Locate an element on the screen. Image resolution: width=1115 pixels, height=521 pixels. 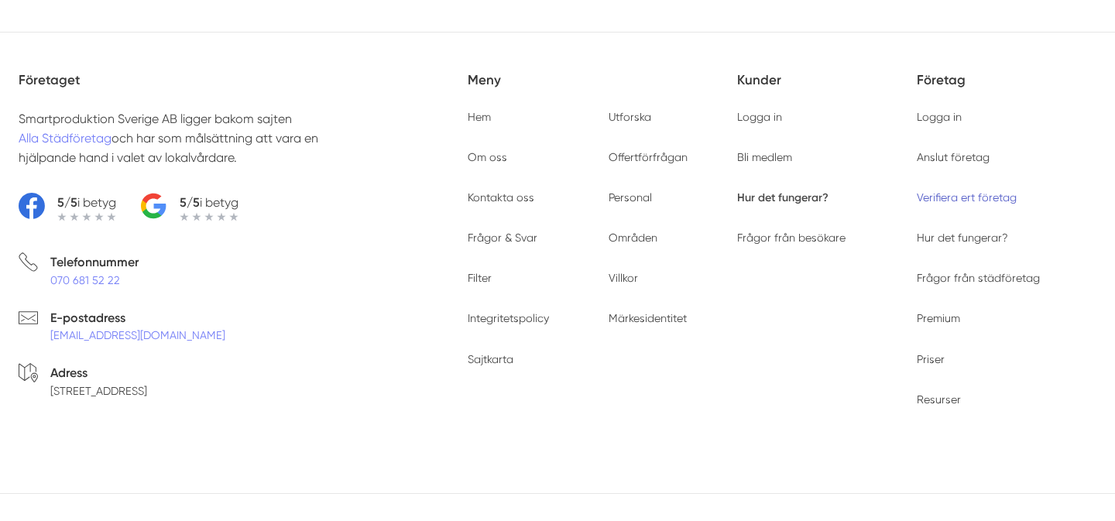
a: Personal is located at coordinates (630, 197).